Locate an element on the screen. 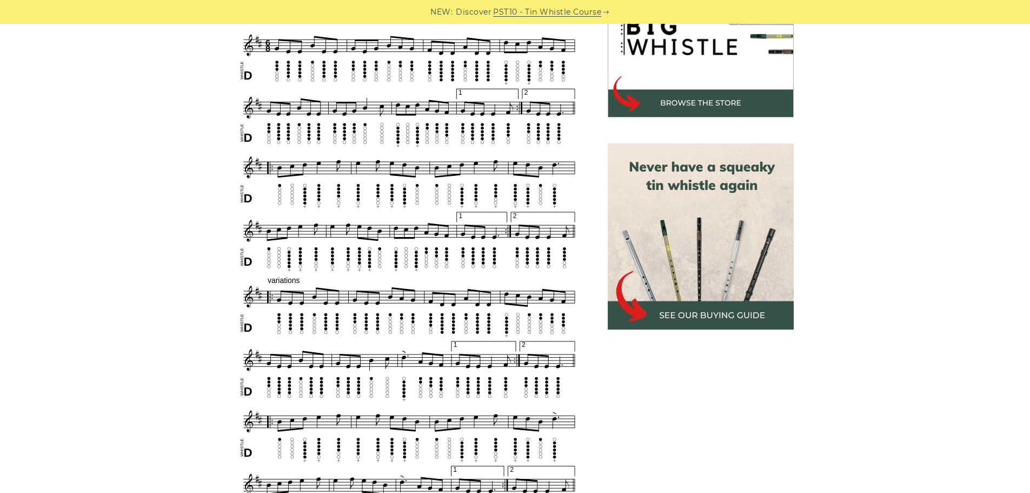 This screenshot has height=493, width=1030. a: PST10 - Tin Whistle Course is located at coordinates (547, 12).